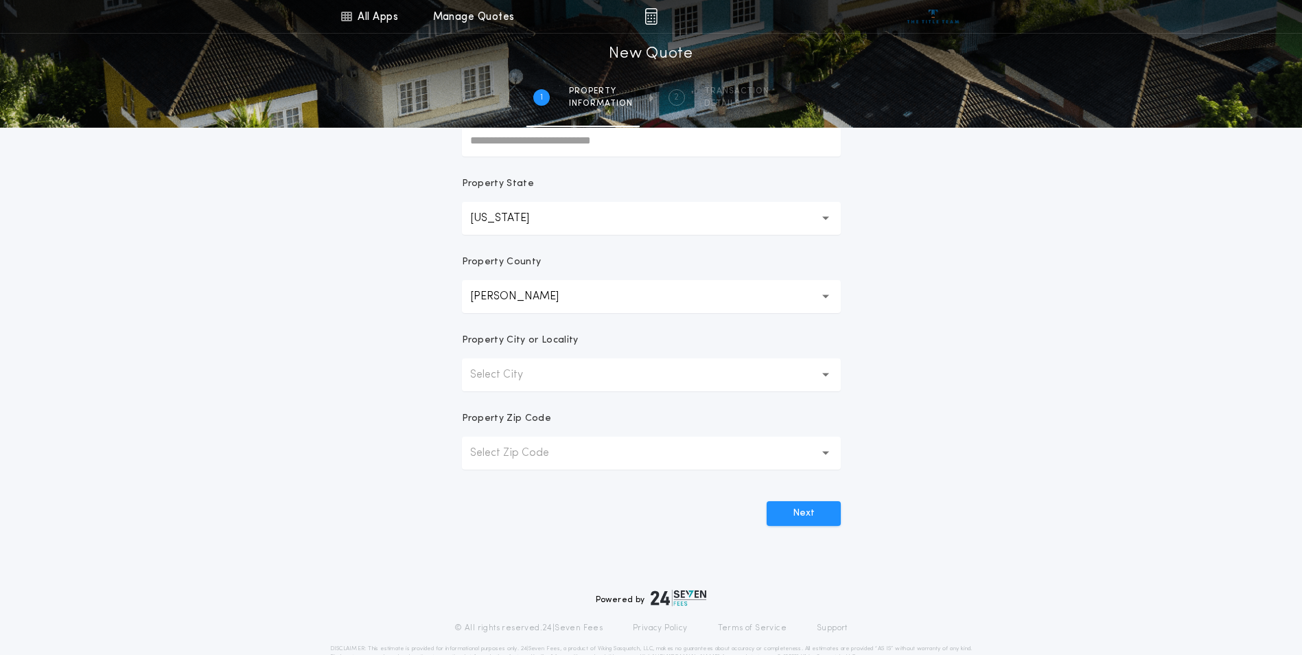 Image resolution: width=1302 pixels, height=655 pixels. What do you see at coordinates (520, 340) in the screenshot?
I see `p: Property City or Locality` at bounding box center [520, 340].